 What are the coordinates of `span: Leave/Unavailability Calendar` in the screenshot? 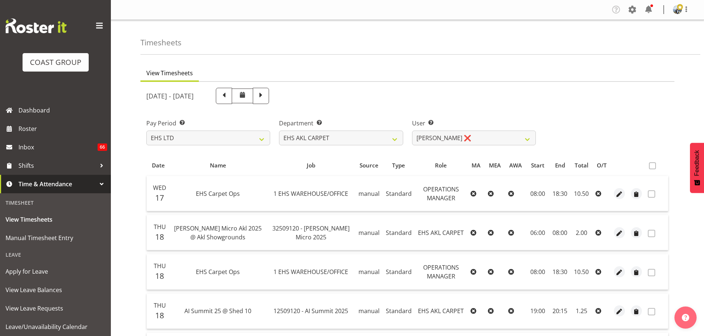 It's located at (55, 327).